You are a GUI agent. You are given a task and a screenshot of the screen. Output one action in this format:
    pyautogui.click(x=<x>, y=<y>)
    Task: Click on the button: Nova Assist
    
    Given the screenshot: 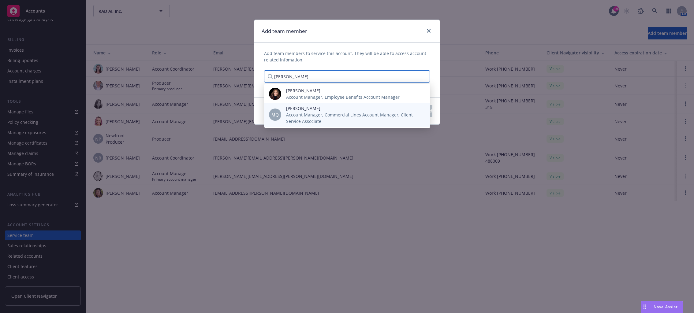 What is the action you would take?
    pyautogui.click(x=662, y=307)
    